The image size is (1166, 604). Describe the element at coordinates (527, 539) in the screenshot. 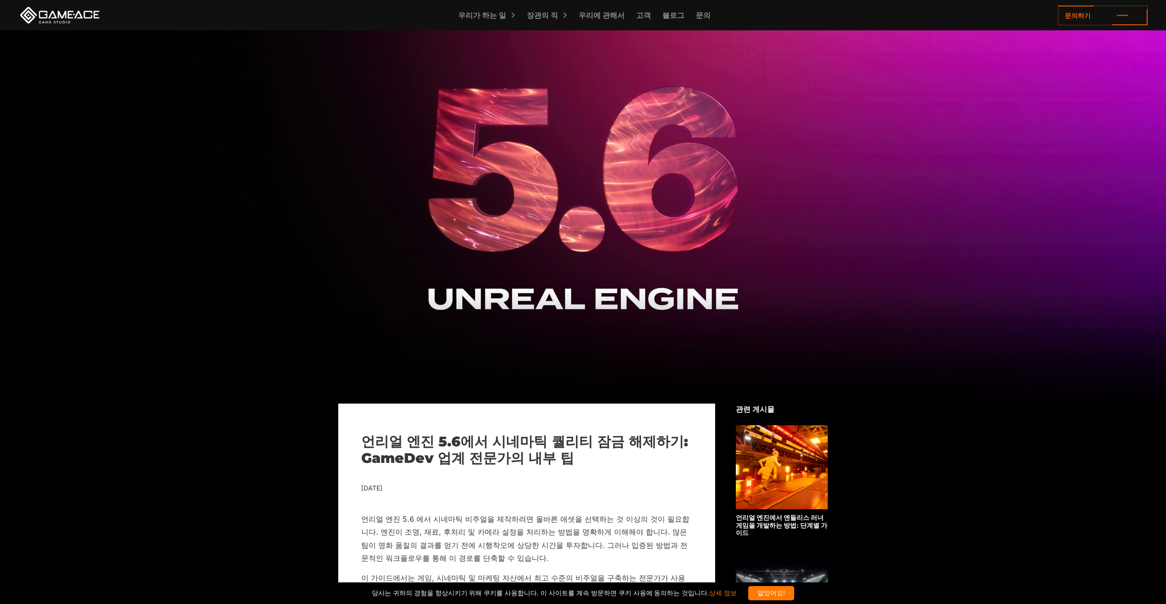

I see `p: 언리얼 엔진 5.6 에서 시네마틱 비주얼을 제작하려면 올바른 애셋을 선택하는 것 이상의 것이 필요합니다. 엔진이 조명, 재료, 후처리 및 카메라 설정을 처리하는 방법을 명확하...` at that location.